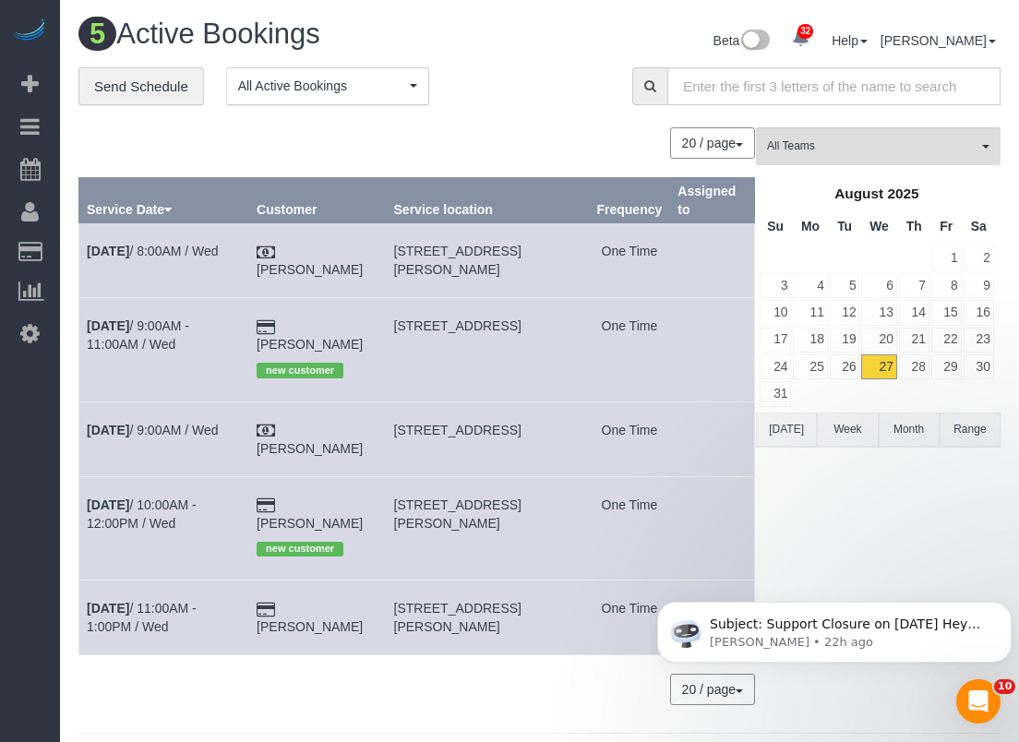 The width and height of the screenshot is (1019, 742). I want to click on span: Prev, so click(773, 192).